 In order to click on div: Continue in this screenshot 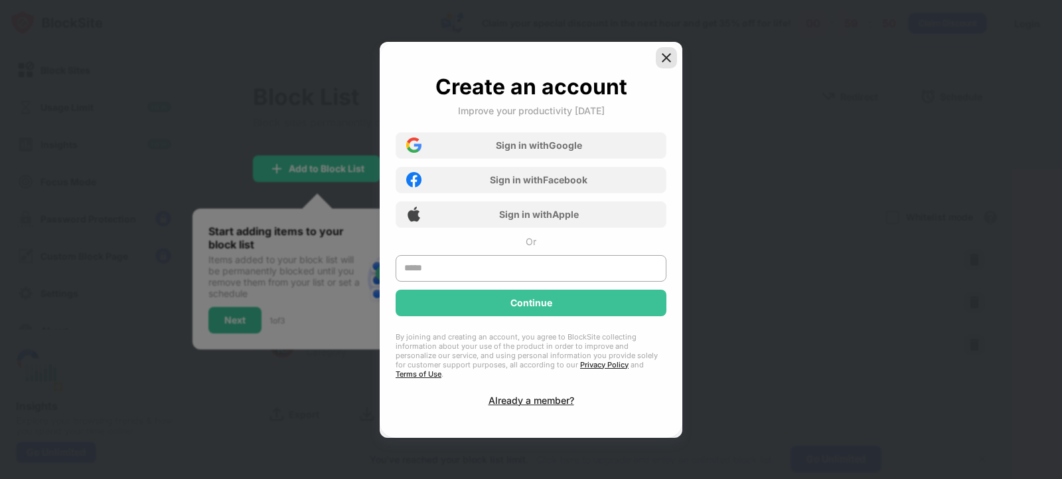, I will do `click(531, 303)`.